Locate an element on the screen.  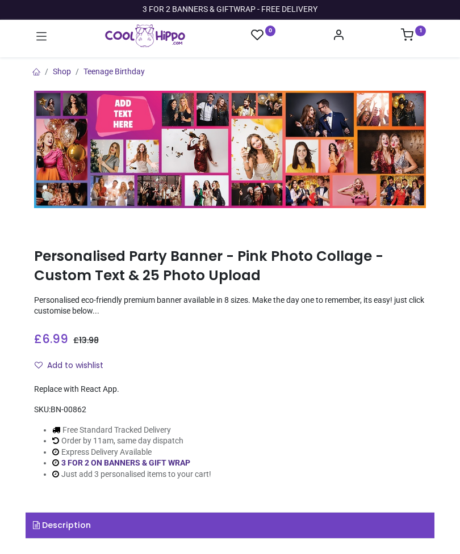
span: 13.98 is located at coordinates (89, 340).